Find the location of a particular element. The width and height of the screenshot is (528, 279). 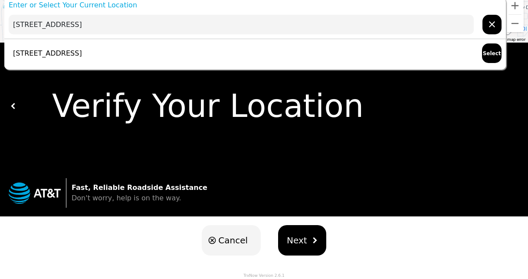

span: Next is located at coordinates (297, 240).